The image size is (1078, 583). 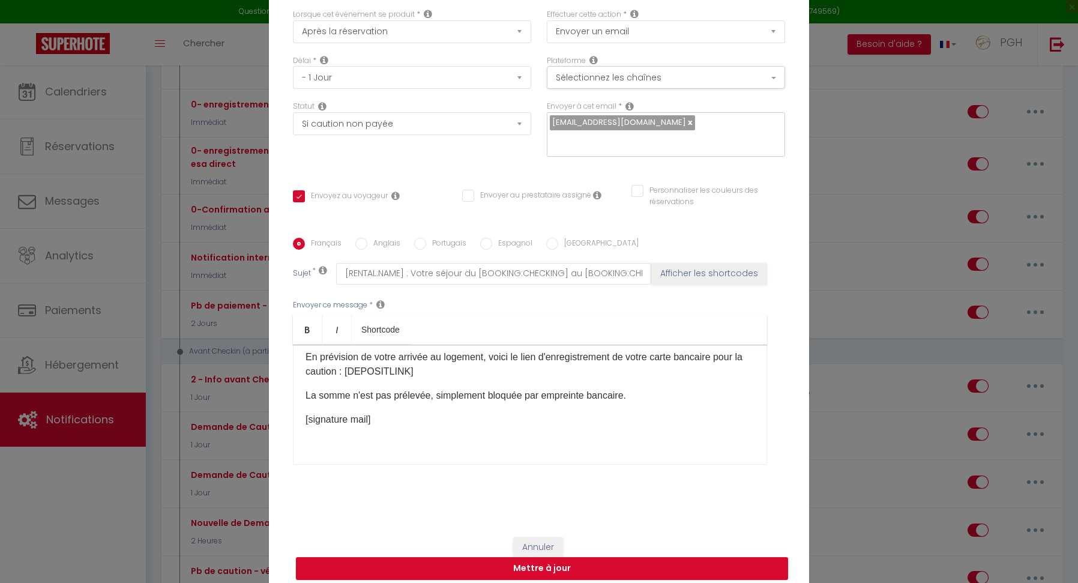 I want to click on i: Envoyer au voyageur, so click(x=396, y=196).